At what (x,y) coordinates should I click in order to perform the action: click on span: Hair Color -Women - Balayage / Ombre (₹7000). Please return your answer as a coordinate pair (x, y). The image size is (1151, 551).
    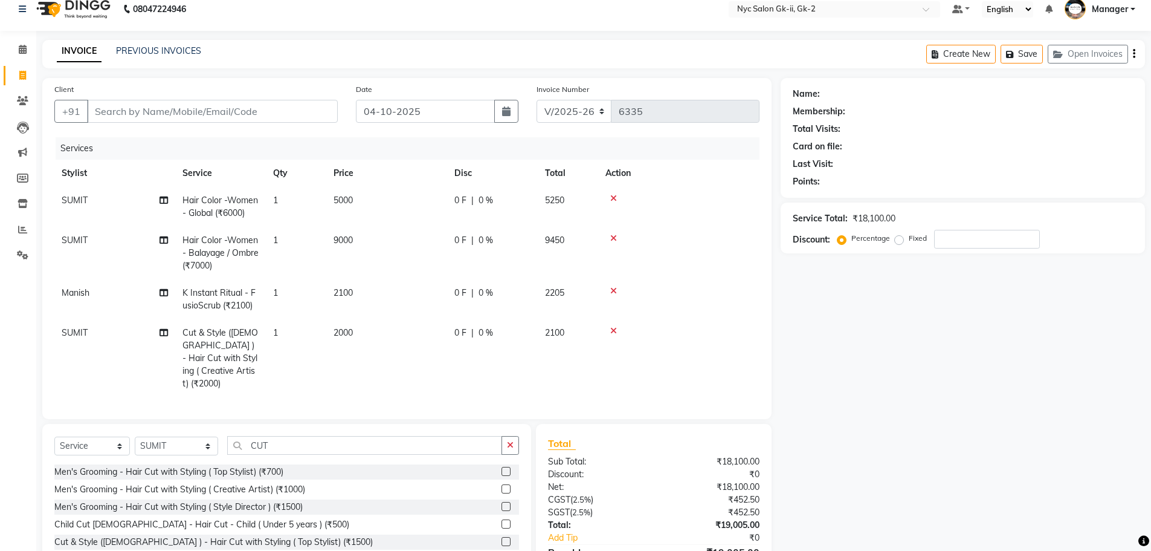
    Looking at the image, I should click on (221, 253).